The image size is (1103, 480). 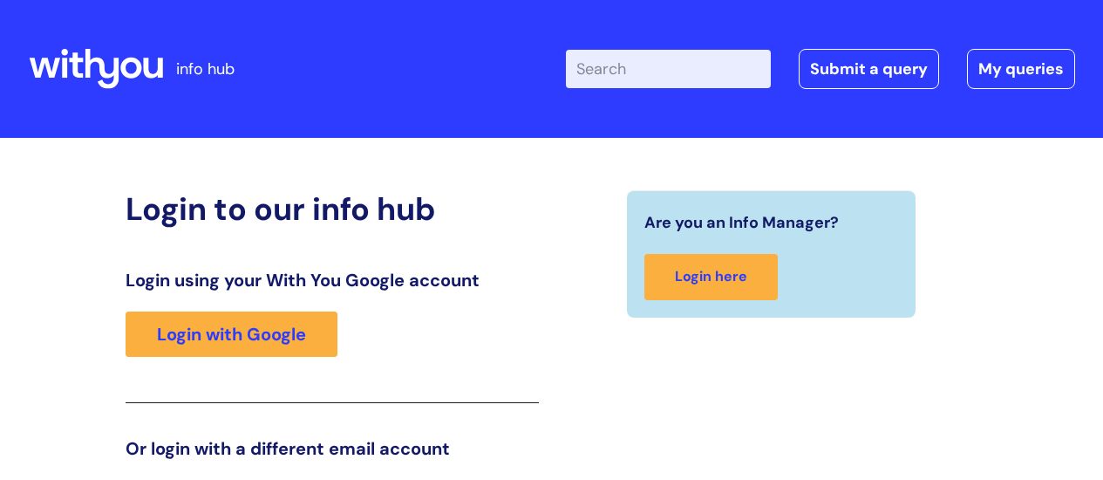 I want to click on a: My queries, so click(x=1021, y=69).